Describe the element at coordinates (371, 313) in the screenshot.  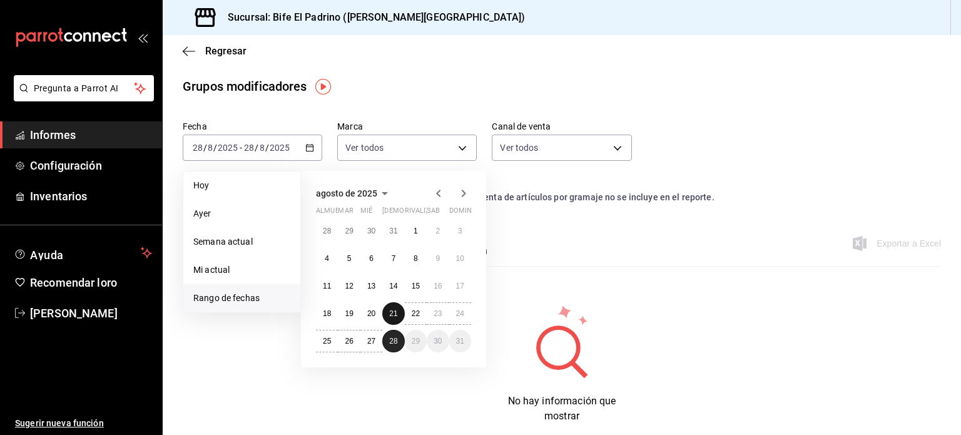
I see `button: 20 de agosto de 2025` at that location.